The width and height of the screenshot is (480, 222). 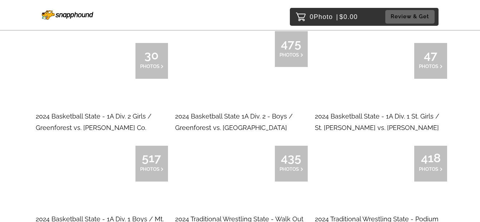 What do you see at coordinates (292, 44) in the screenshot?
I see `span: 475` at bounding box center [292, 44].